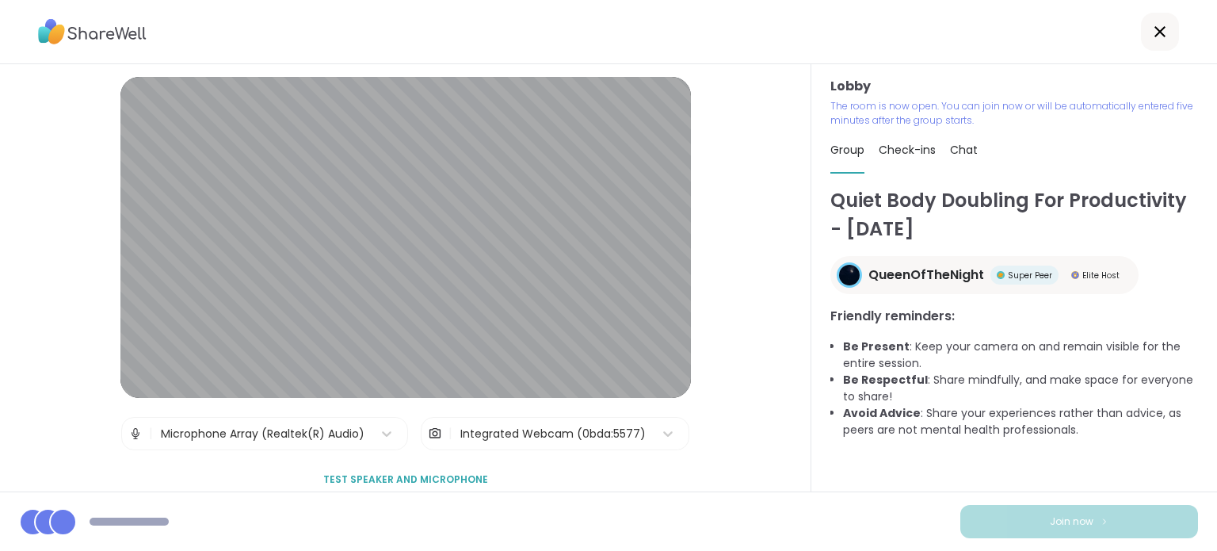 The image size is (1217, 551). I want to click on span: Chat, so click(964, 150).